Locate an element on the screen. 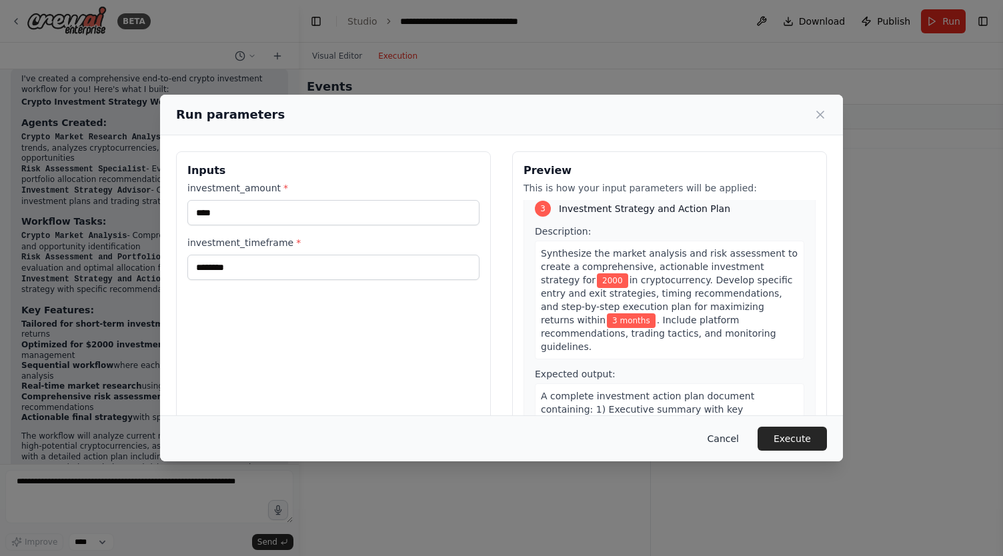 This screenshot has width=1003, height=556. span: Variable: investment_timeframe is located at coordinates (631, 321).